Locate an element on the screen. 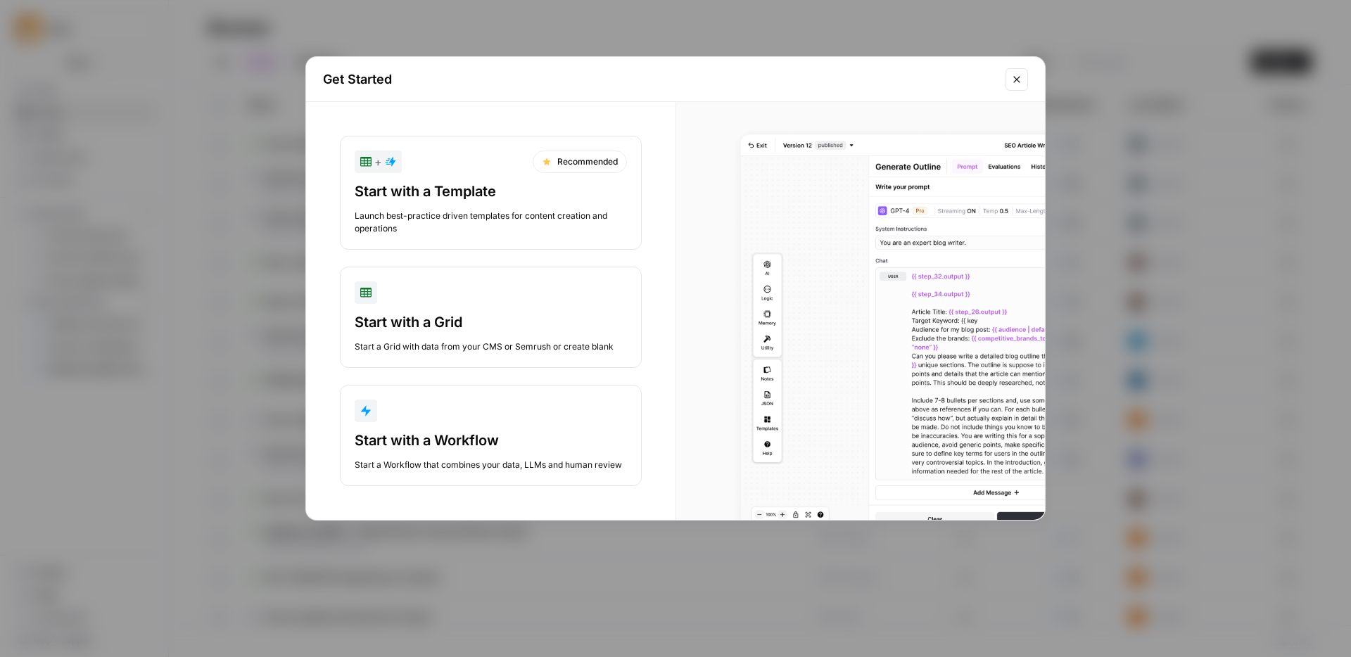  div: Start with a Template is located at coordinates (490, 191).